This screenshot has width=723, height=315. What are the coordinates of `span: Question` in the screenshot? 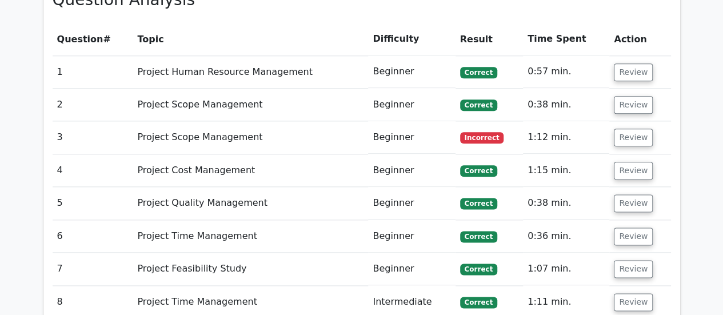 It's located at (80, 39).